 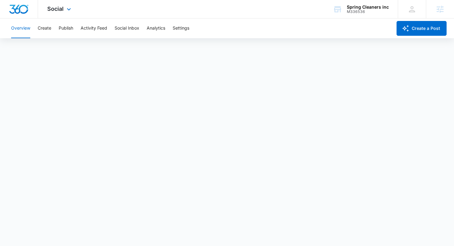 What do you see at coordinates (21, 28) in the screenshot?
I see `button: Overview` at bounding box center [21, 28].